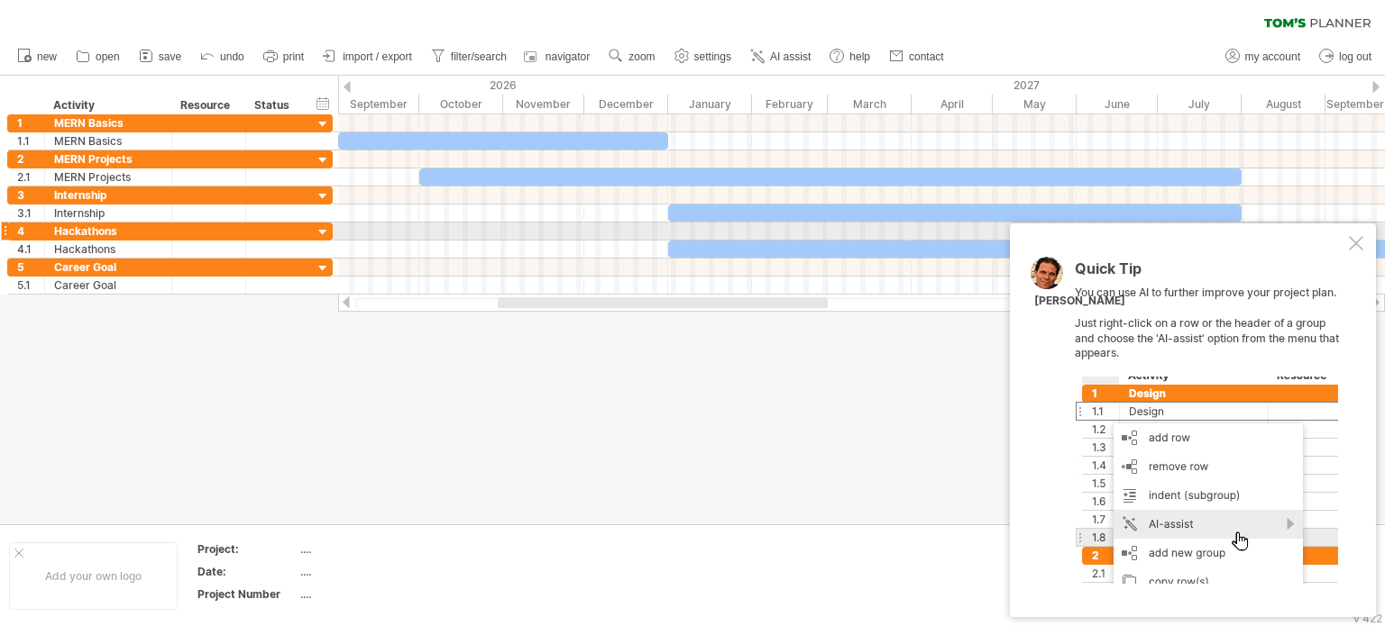 The width and height of the screenshot is (1385, 626). What do you see at coordinates (712, 57) in the screenshot?
I see `span: settings` at bounding box center [712, 57].